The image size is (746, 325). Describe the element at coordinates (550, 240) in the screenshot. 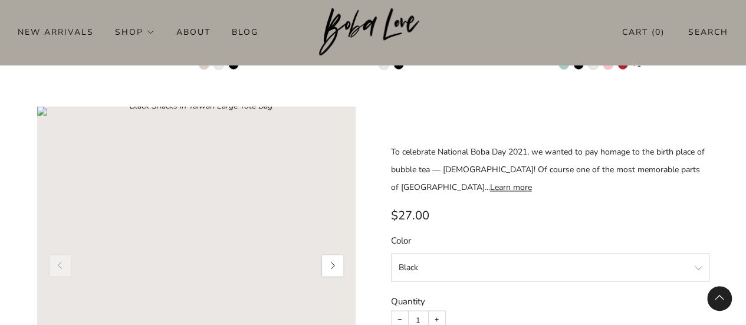

I see `label: Color` at that location.